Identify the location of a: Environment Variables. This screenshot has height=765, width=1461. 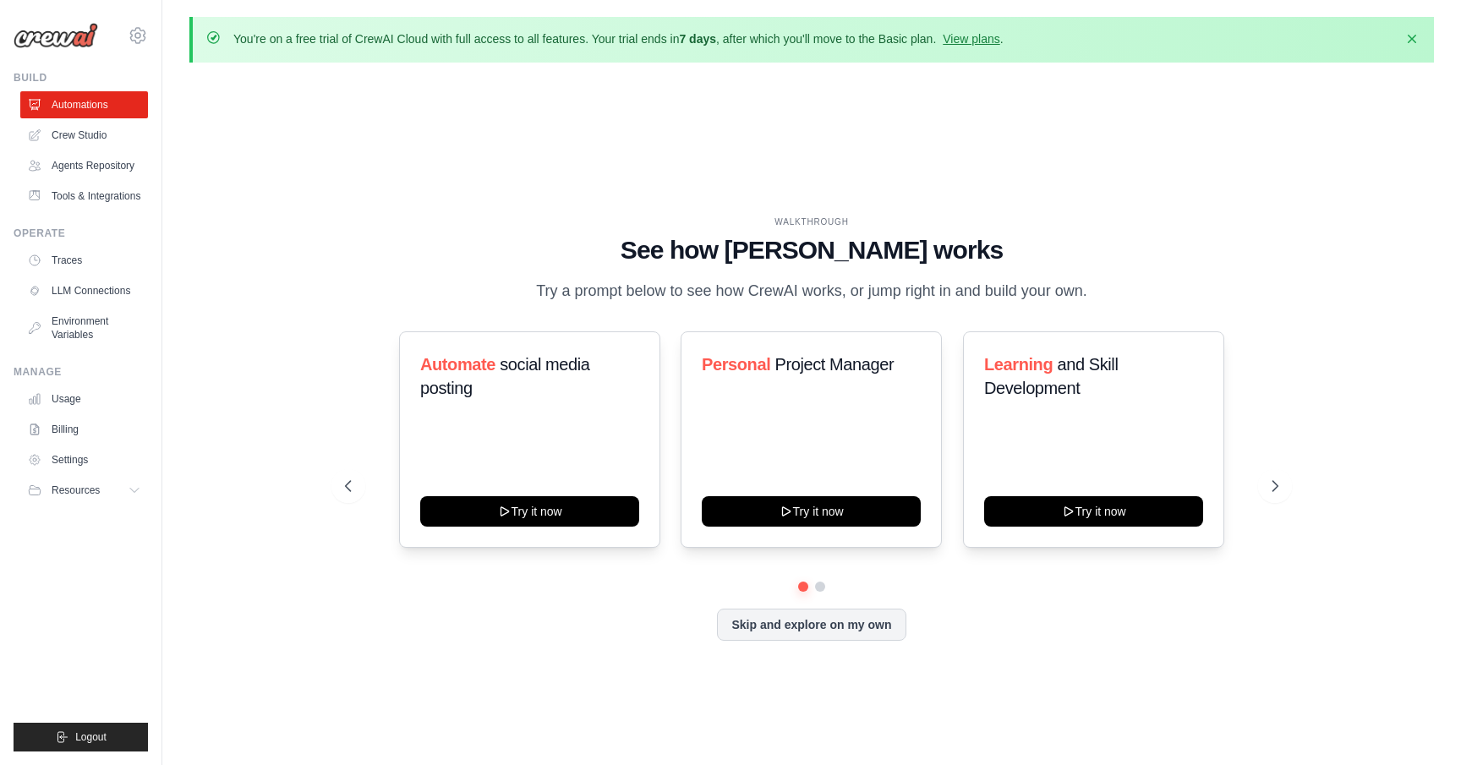
(84, 328).